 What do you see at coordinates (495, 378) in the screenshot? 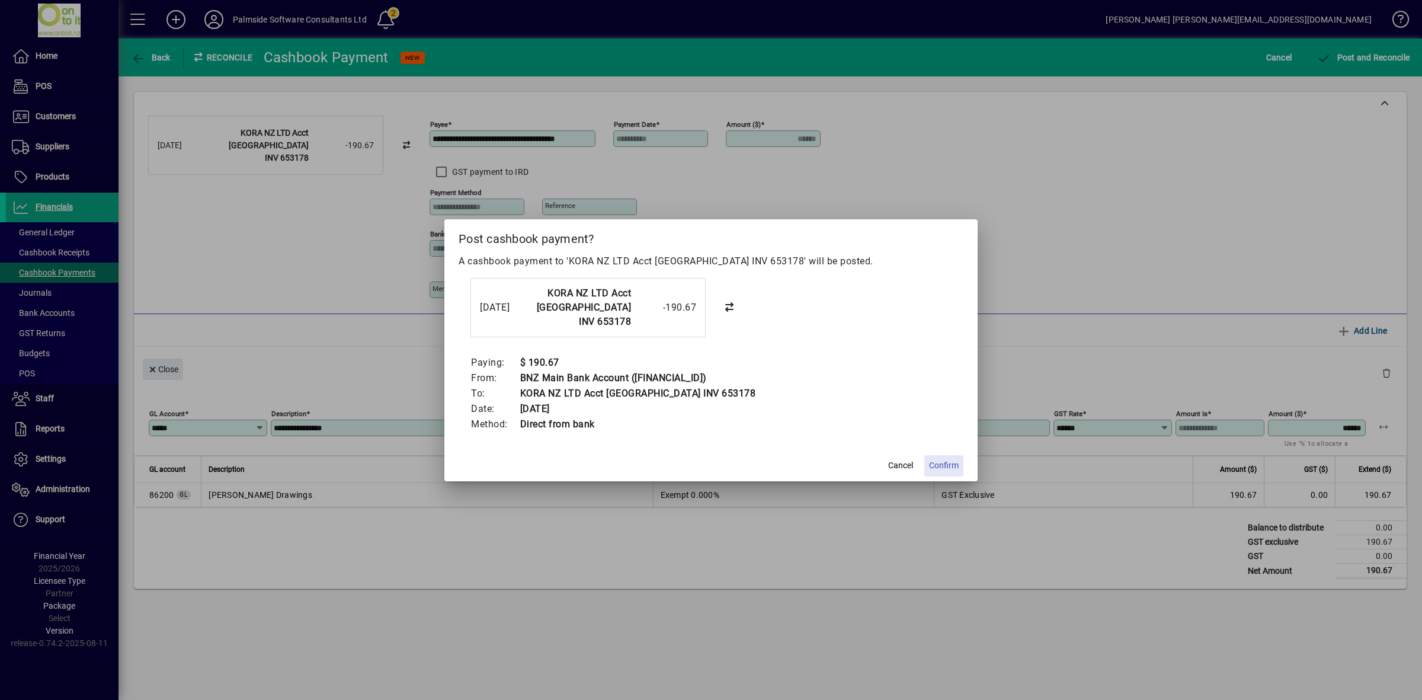
I see `td: From:` at bounding box center [495, 378].